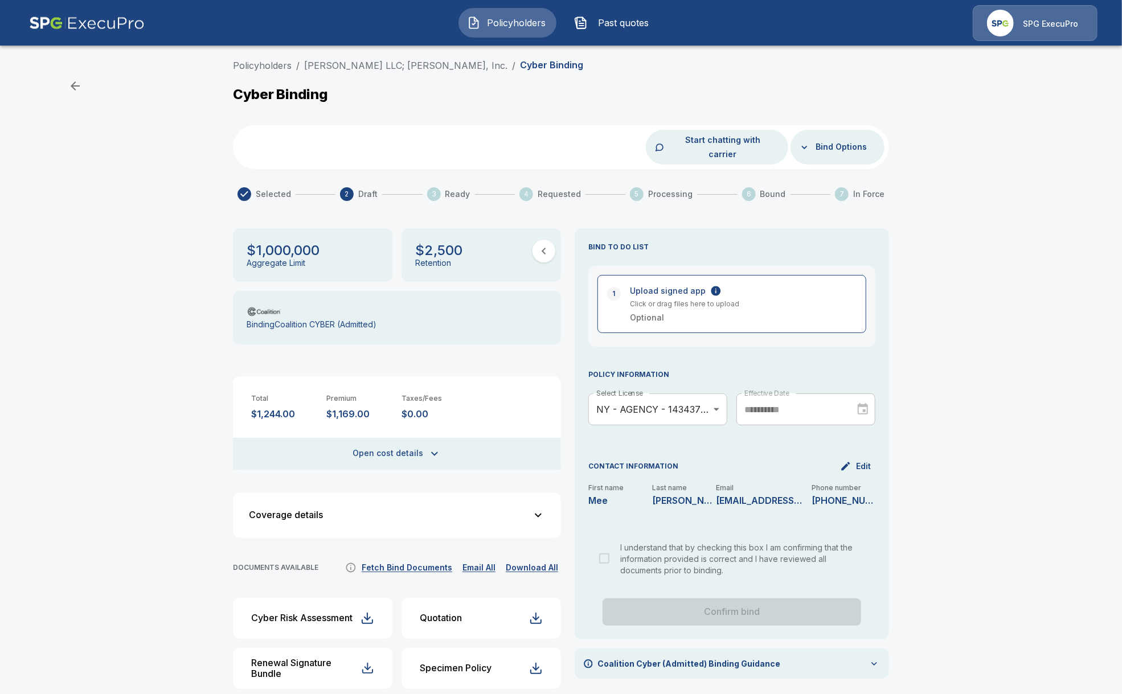 This screenshot has width=1122, height=694. I want to click on img: Policyholders Icon, so click(474, 23).